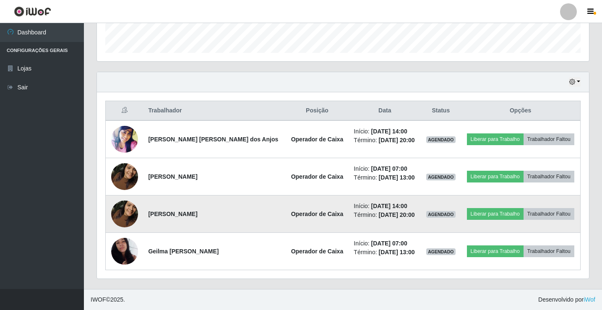  What do you see at coordinates (108, 300) in the screenshot?
I see `span: © 2025 .` at bounding box center [108, 300].